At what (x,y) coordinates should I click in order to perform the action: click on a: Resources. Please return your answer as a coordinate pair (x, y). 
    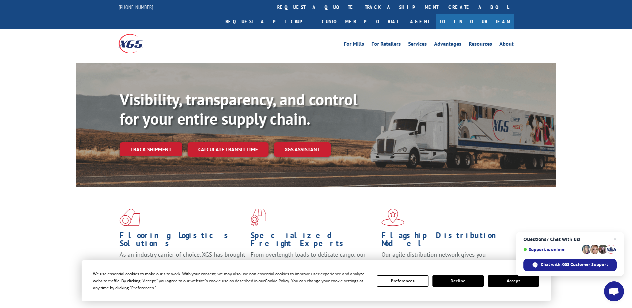
    Looking at the image, I should click on (481, 45).